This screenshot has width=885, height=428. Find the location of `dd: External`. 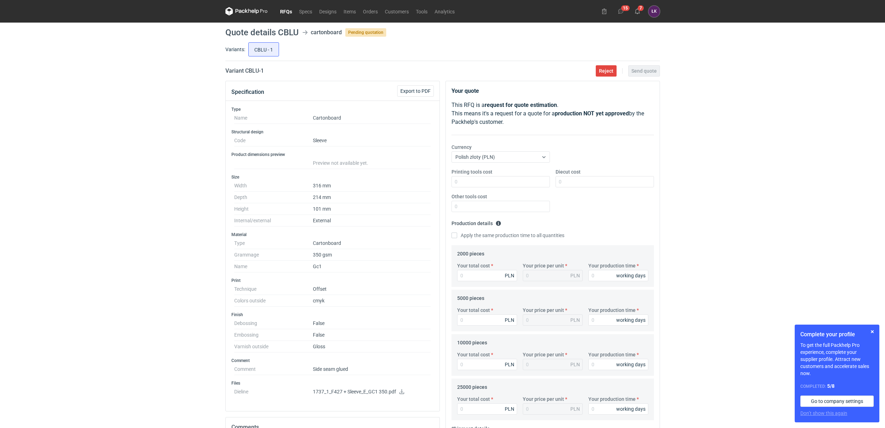

dd: External is located at coordinates (372, 221).